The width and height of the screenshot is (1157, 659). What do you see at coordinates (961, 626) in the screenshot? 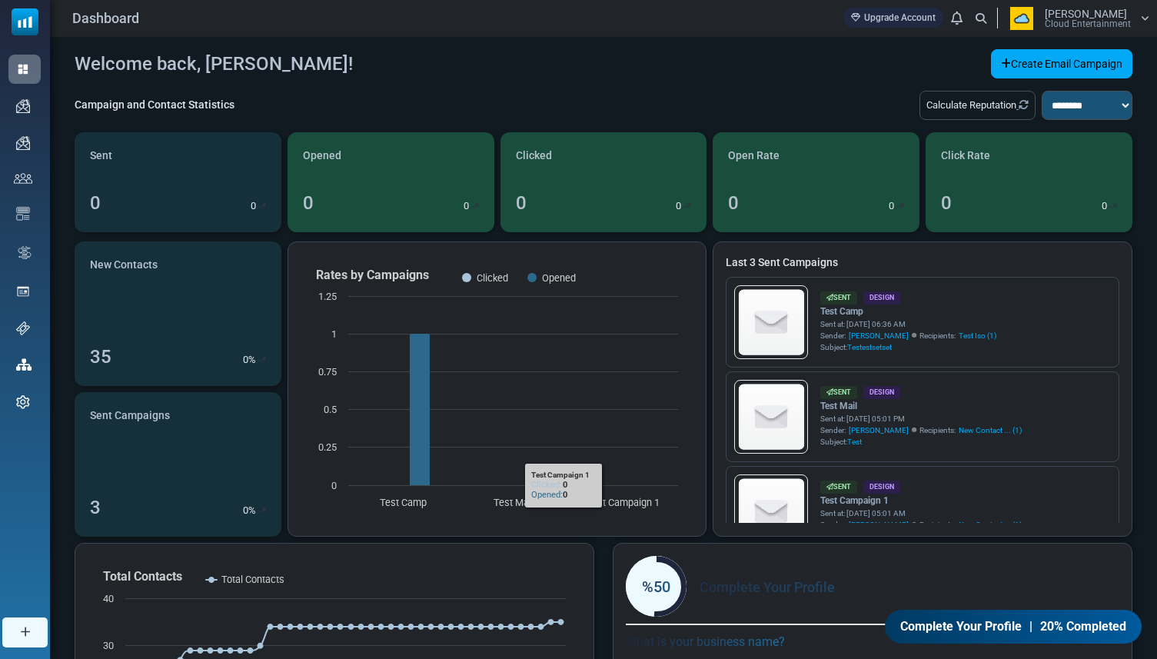
I see `span: Complete Your Profile` at bounding box center [961, 626].